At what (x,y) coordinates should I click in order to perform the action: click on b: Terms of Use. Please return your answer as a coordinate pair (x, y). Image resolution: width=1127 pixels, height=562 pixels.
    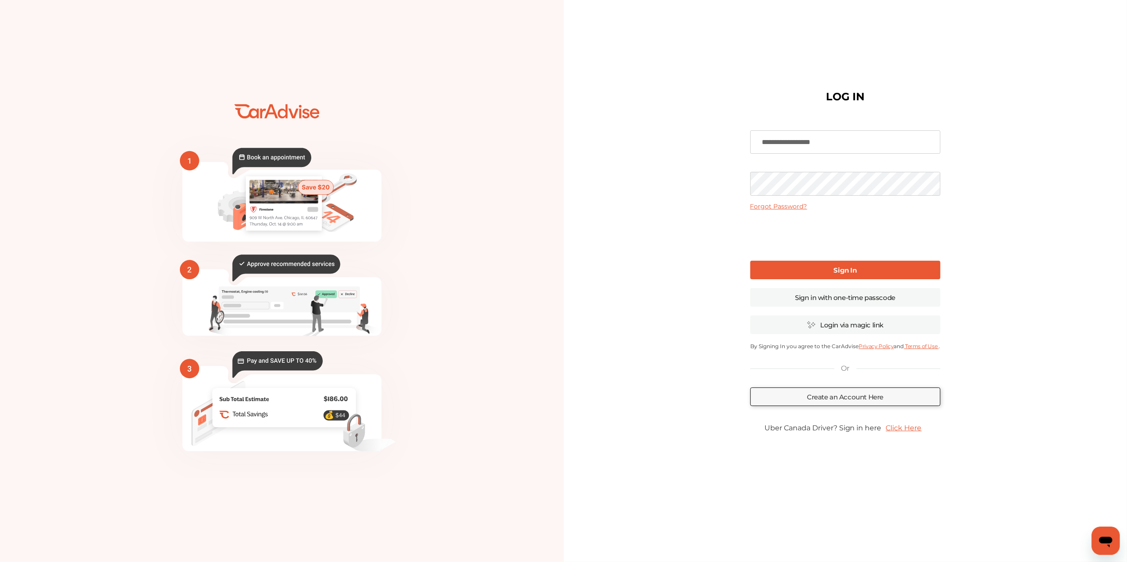
    Looking at the image, I should click on (922, 346).